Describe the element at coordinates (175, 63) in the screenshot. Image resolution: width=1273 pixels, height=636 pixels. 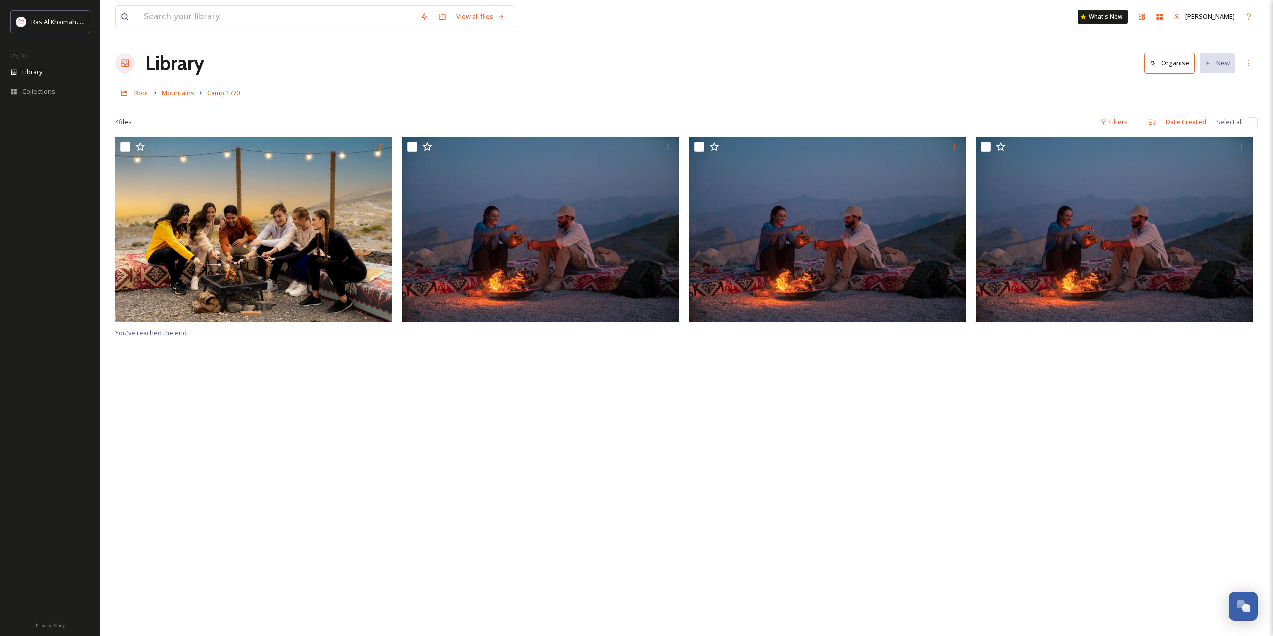
I see `a: Library` at that location.